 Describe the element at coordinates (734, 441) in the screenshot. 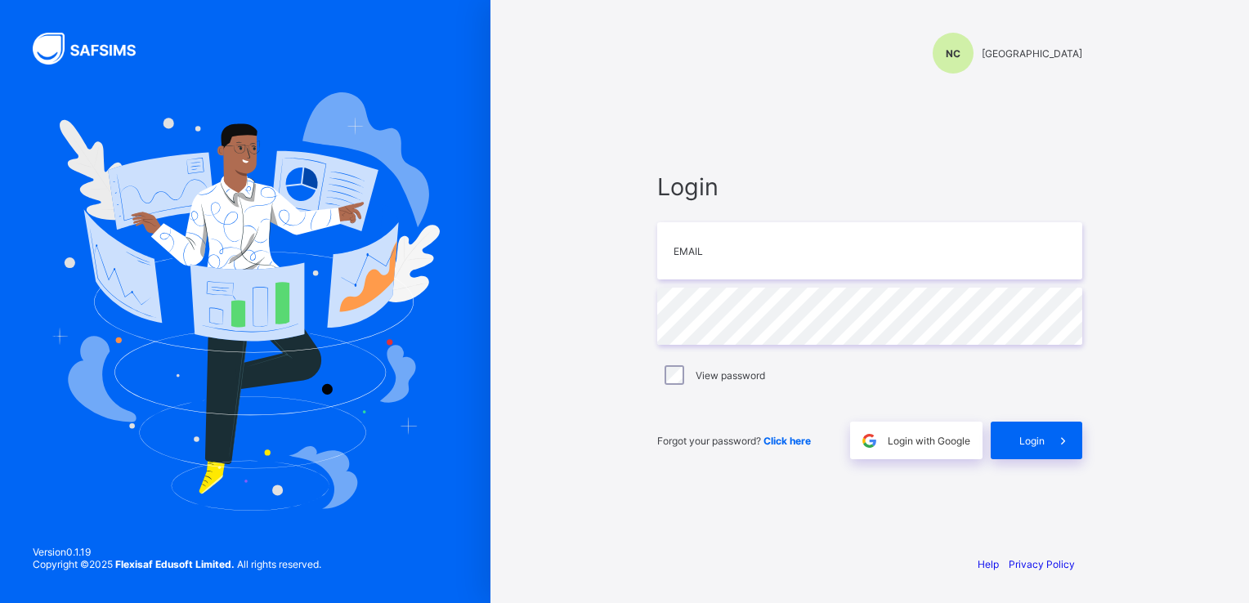

I see `span: Forgot your password?` at that location.